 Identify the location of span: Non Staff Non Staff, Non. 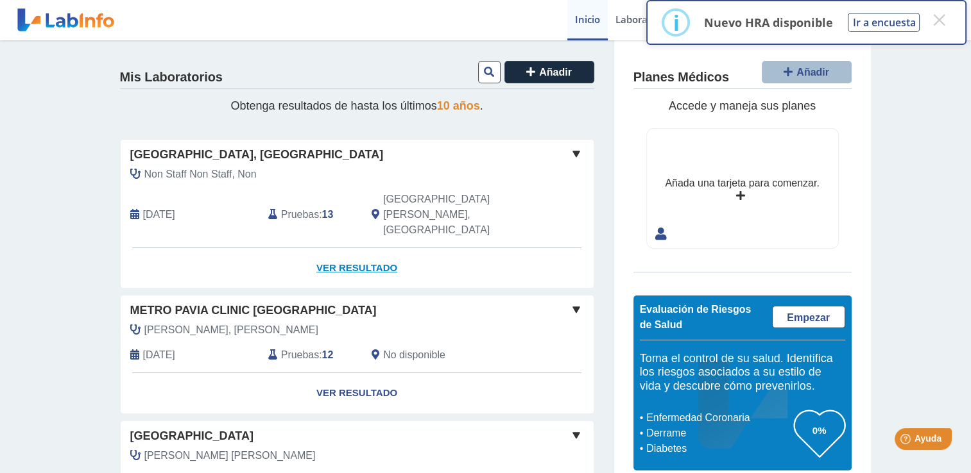
(200, 175).